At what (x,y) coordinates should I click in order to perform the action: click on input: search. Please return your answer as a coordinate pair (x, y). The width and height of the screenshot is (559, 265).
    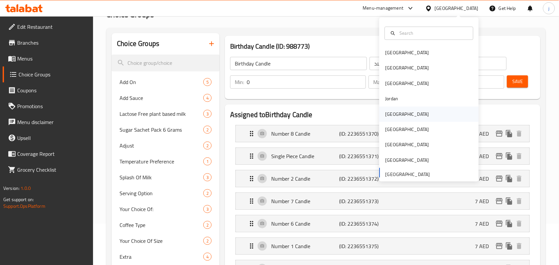
    Looking at the image, I should click on (166, 63).